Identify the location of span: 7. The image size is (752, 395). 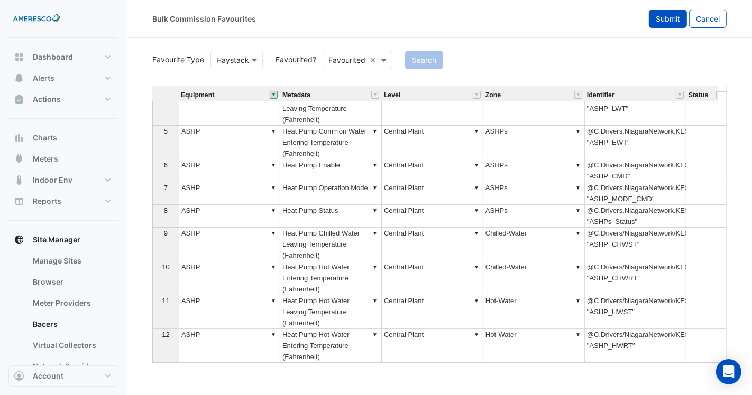
(165, 188).